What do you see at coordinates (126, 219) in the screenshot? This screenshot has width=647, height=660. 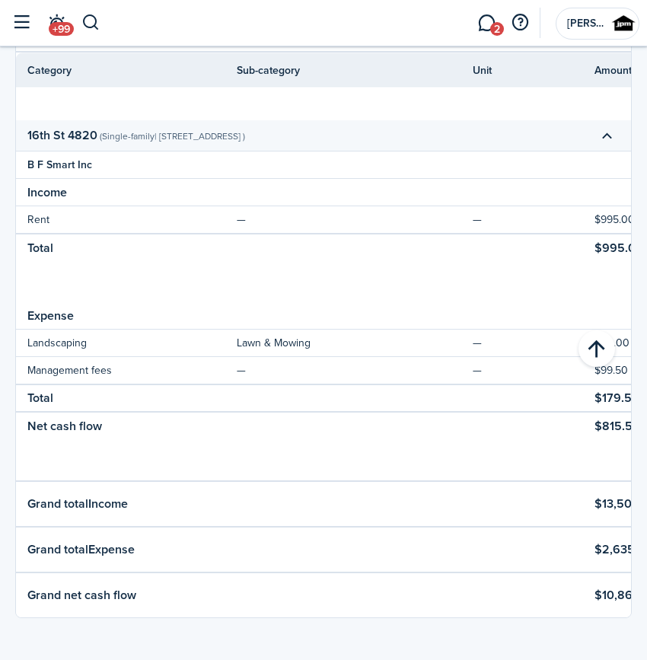 I see `td: Rent` at bounding box center [126, 219].